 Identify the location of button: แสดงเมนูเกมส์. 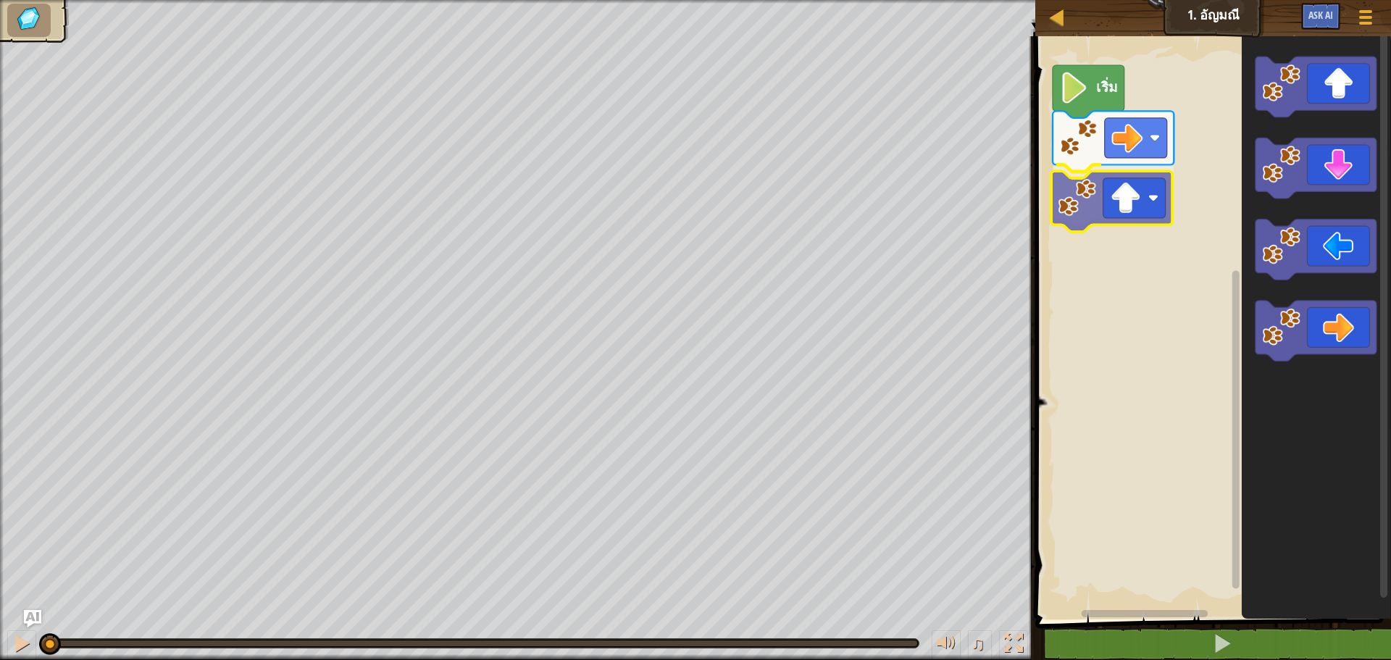
(1366, 20).